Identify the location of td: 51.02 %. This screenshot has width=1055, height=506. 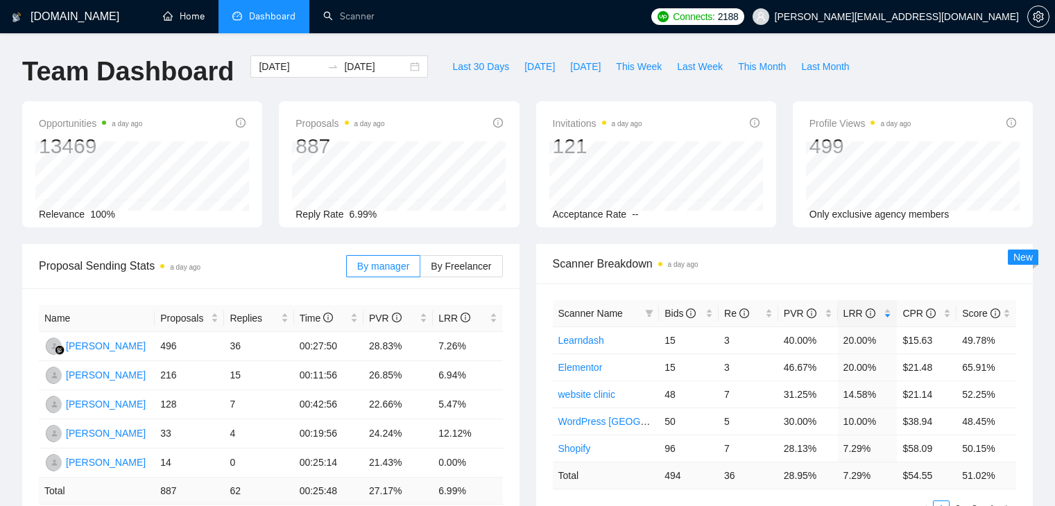
(986, 475).